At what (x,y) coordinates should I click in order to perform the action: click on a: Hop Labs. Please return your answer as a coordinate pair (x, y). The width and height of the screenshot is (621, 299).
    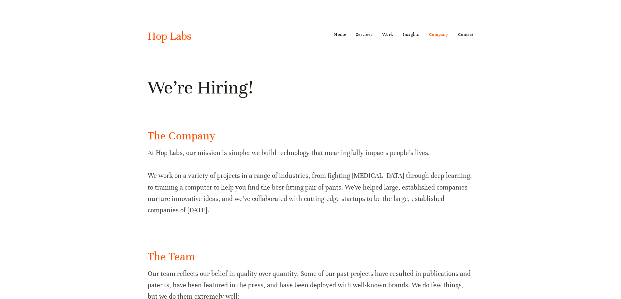
    Looking at the image, I should click on (170, 36).